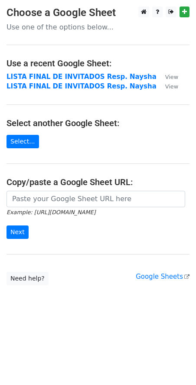 This screenshot has height=385, width=196. What do you see at coordinates (96, 199) in the screenshot?
I see `input: Paste your Google Sheet URL here` at bounding box center [96, 199].